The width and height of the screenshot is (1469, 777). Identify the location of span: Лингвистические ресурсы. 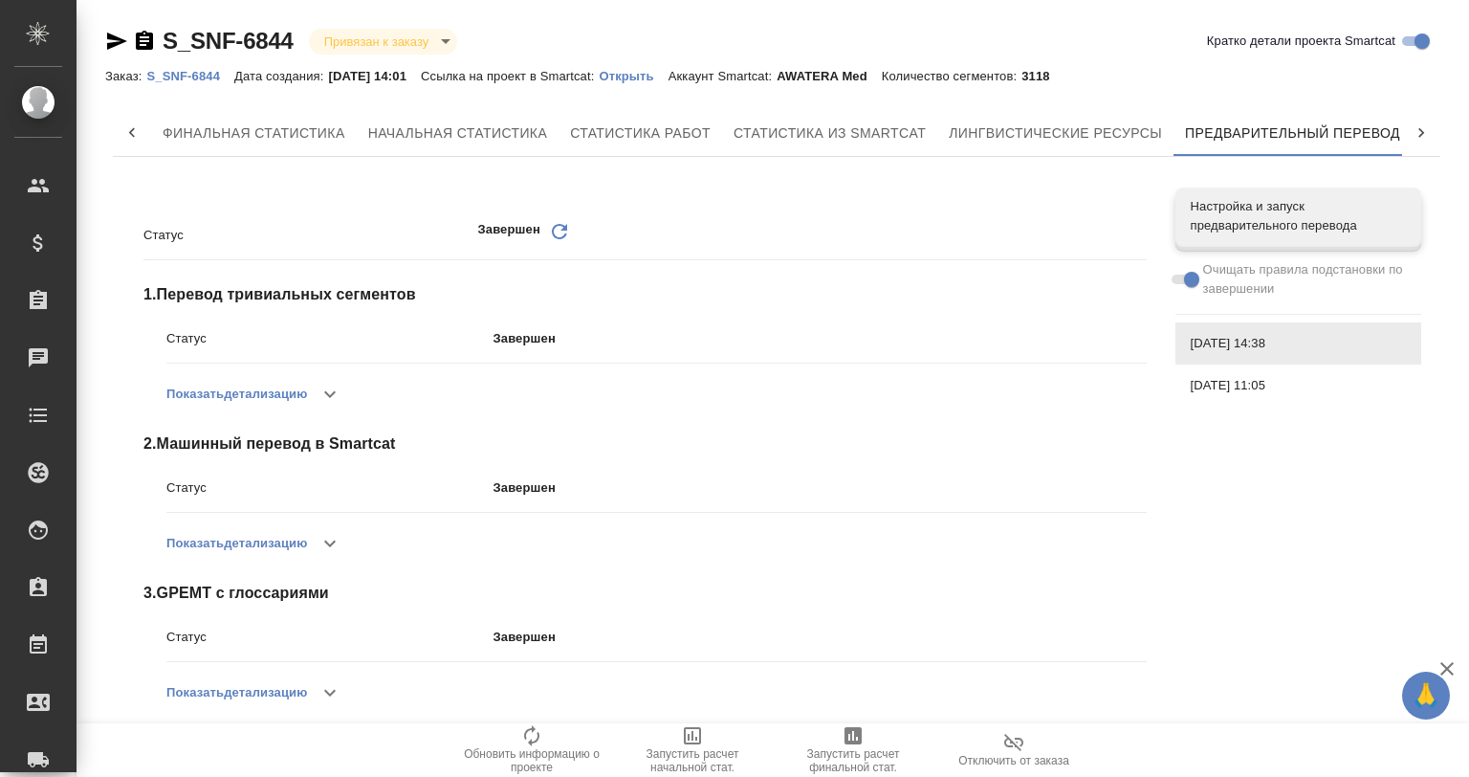
(1055, 133).